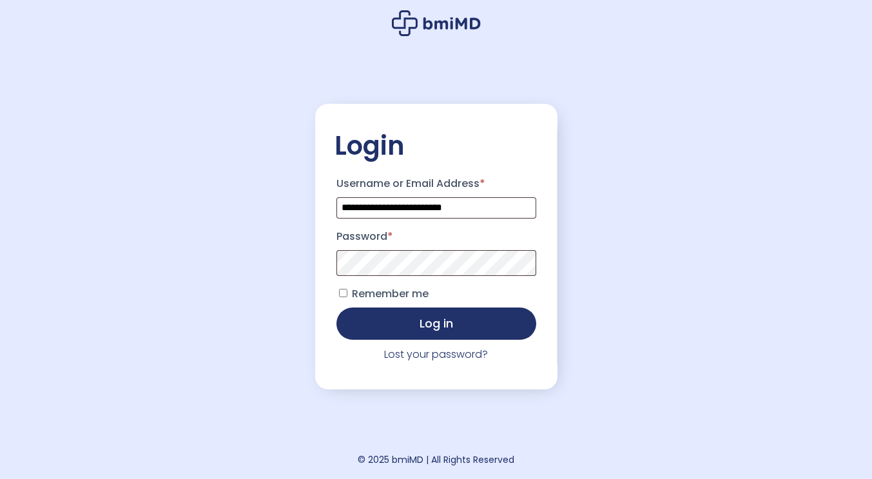  I want to click on a: Lost your password?, so click(436, 354).